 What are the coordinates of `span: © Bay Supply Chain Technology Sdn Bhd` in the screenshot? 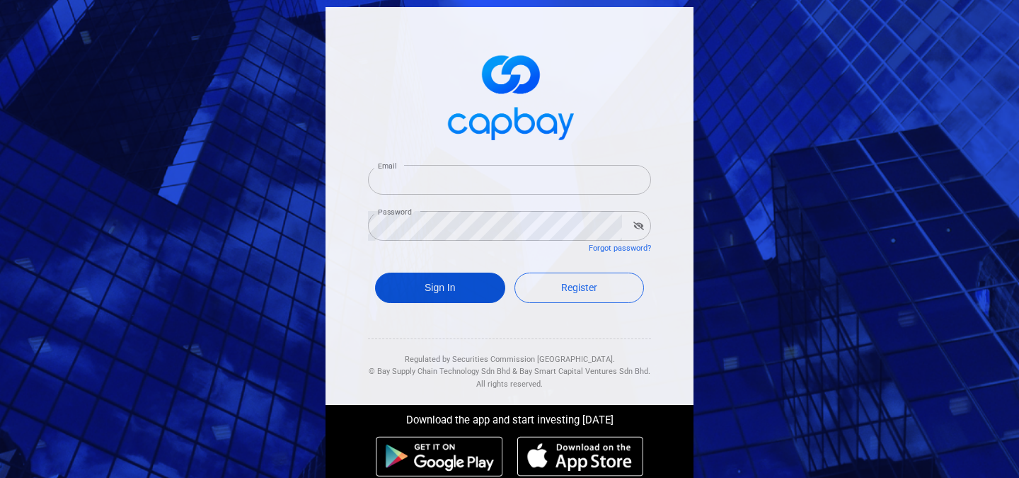 It's located at (439, 371).